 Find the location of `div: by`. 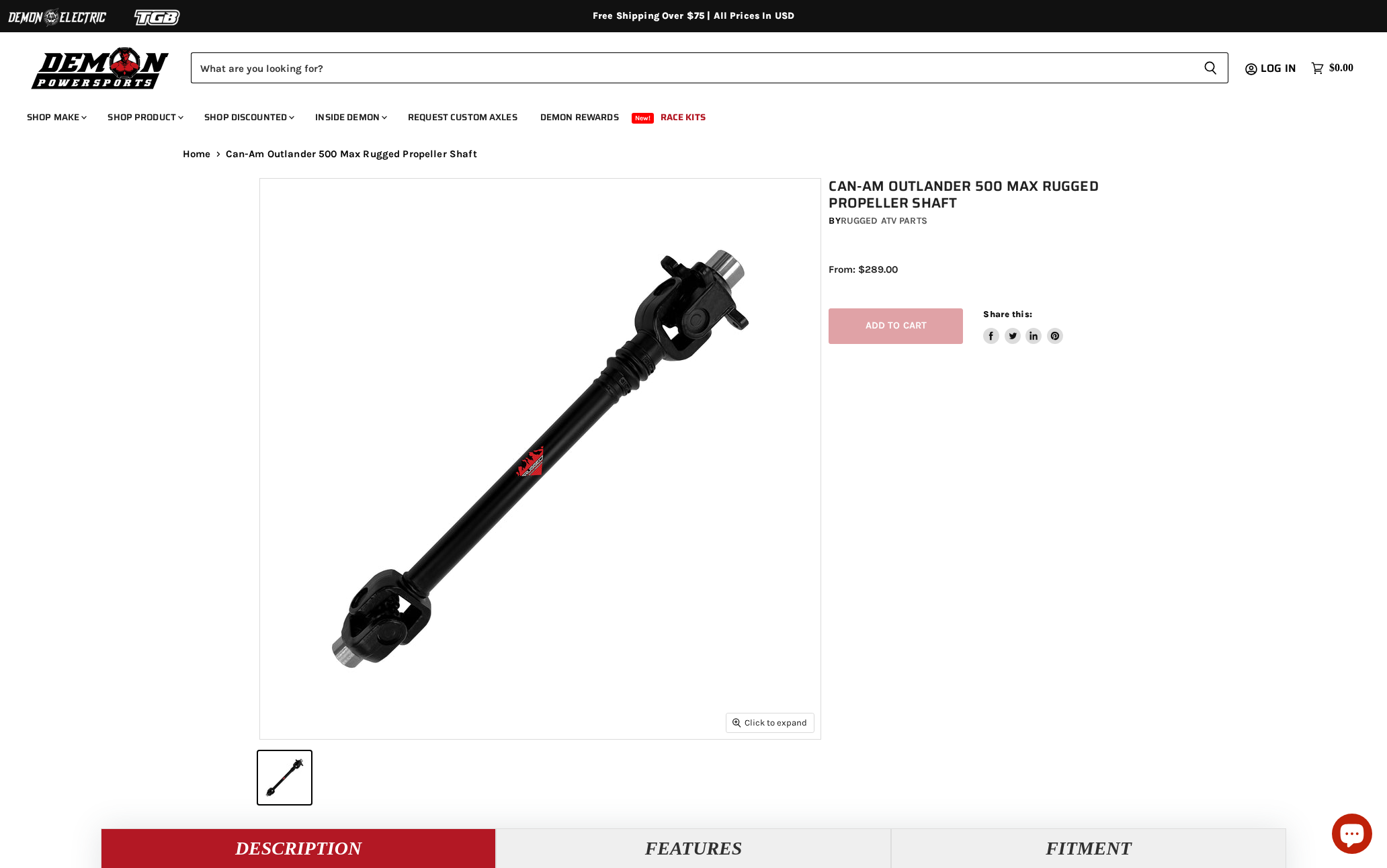

div: by is located at coordinates (982, 222).